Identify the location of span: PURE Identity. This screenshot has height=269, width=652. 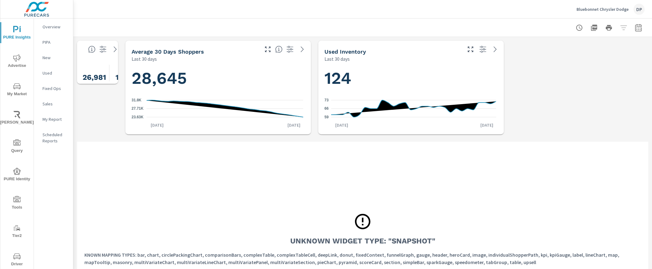
(17, 175).